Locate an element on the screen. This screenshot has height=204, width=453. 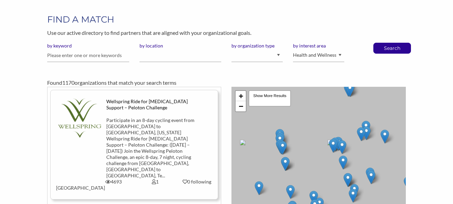
a: Zoom out is located at coordinates (241, 106).